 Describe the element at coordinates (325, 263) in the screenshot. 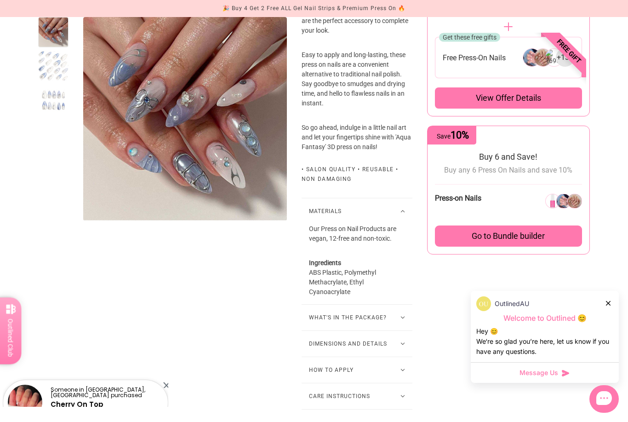

I see `strong: Ingredients` at that location.